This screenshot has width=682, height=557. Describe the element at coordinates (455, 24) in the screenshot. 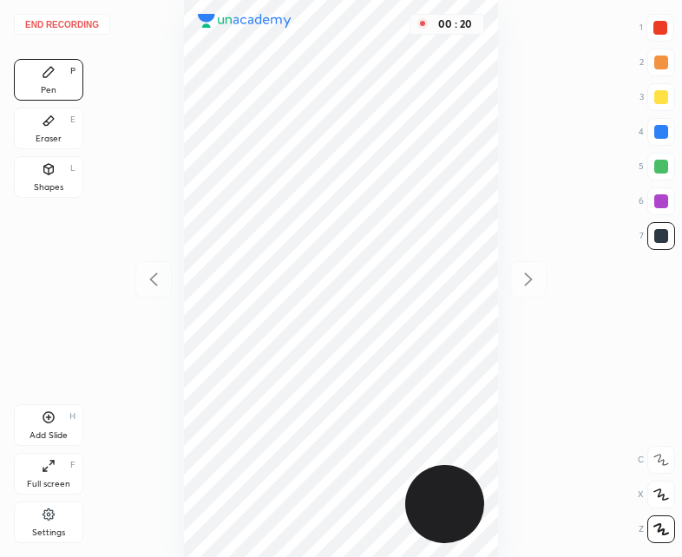

I see `div: 00 : 20` at that location.